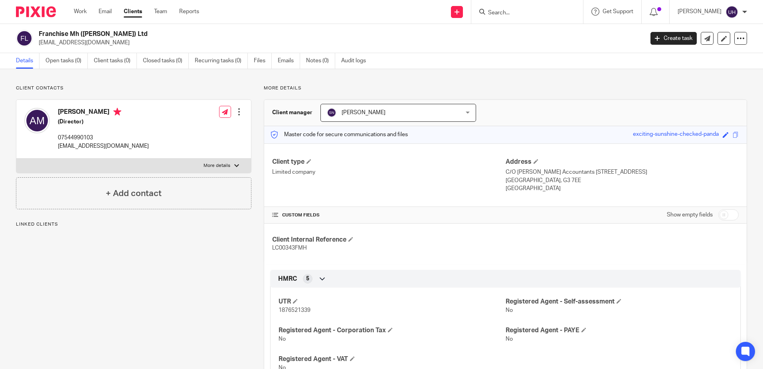 This screenshot has height=369, width=763. Describe the element at coordinates (389, 215) in the screenshot. I see `h4: CUSTOM FIELDS` at that location.